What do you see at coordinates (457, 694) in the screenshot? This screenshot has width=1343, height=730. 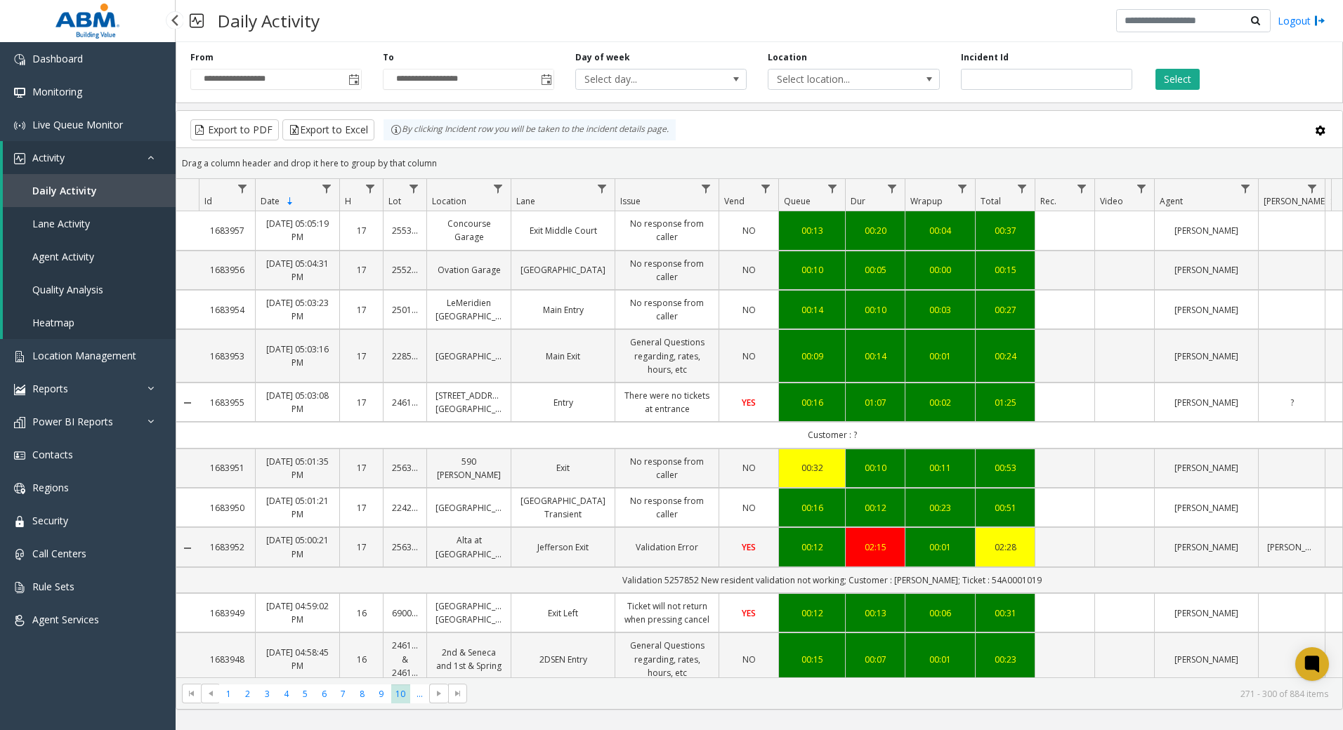 I see `span: Go to the last page` at bounding box center [457, 694].